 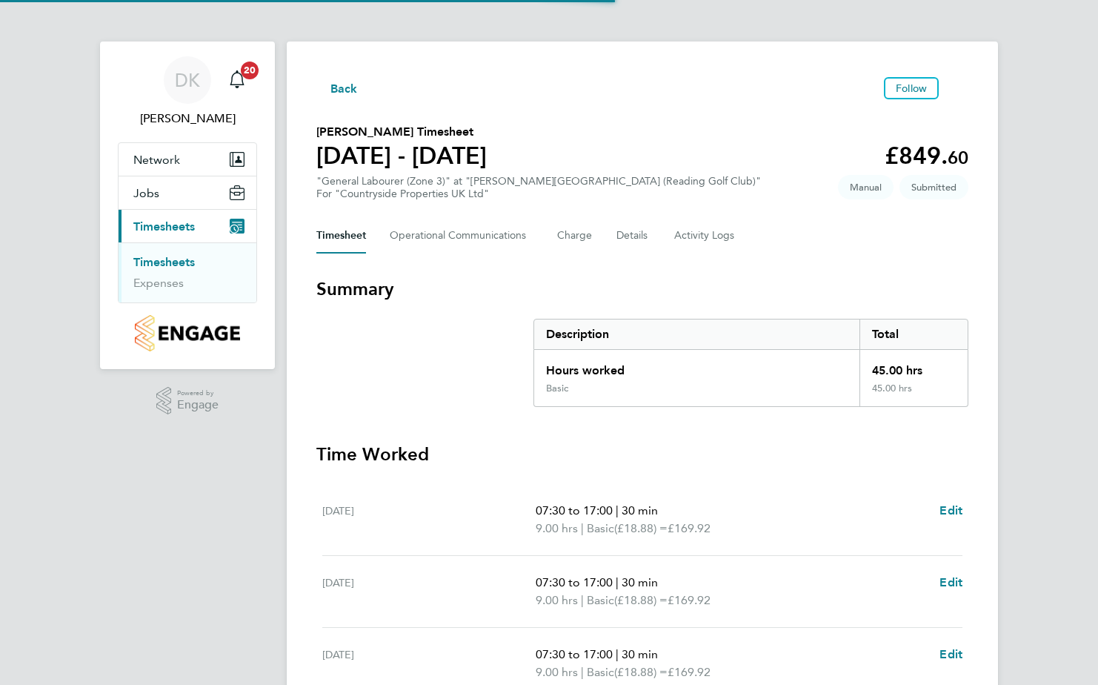 I want to click on div: For "Countryside Properties UK Ltd", so click(x=539, y=193).